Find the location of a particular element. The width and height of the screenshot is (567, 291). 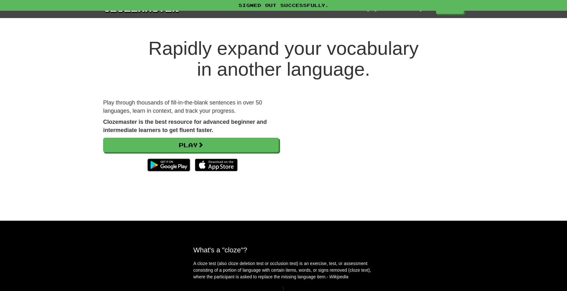

p: Play through thousands of fill-in-the-blank sentences in over 50 languages, learn in context, and... is located at coordinates (191, 107).